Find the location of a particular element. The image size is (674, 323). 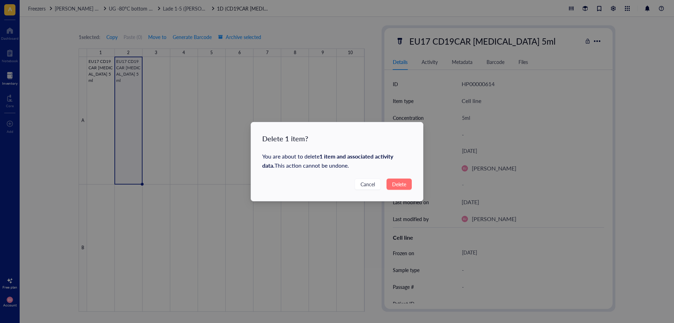

span: Delete is located at coordinates (399, 184).